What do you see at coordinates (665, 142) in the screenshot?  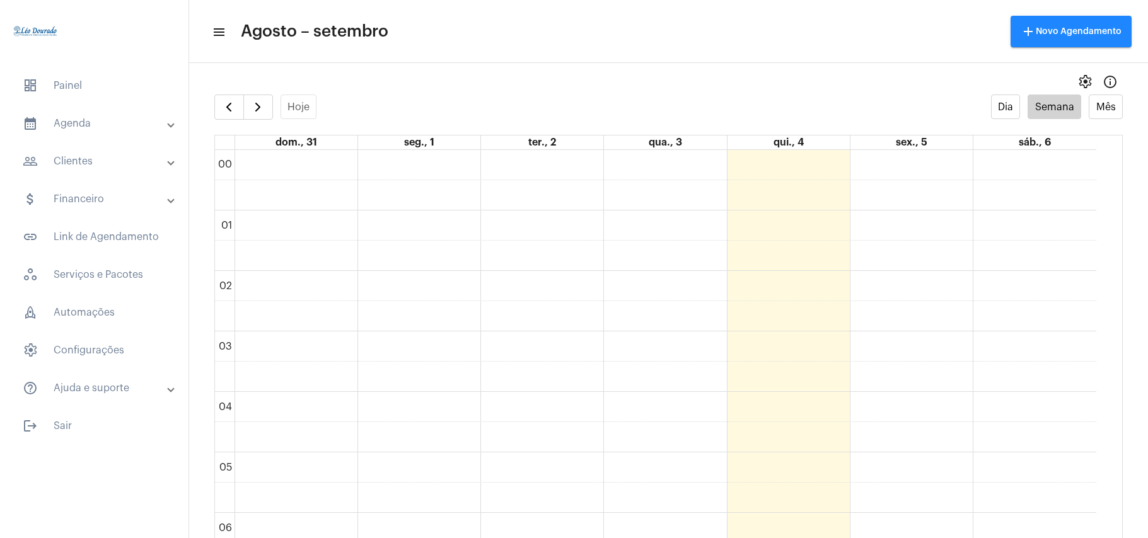 I see `a: 3 de setembro de 2025` at bounding box center [665, 142].